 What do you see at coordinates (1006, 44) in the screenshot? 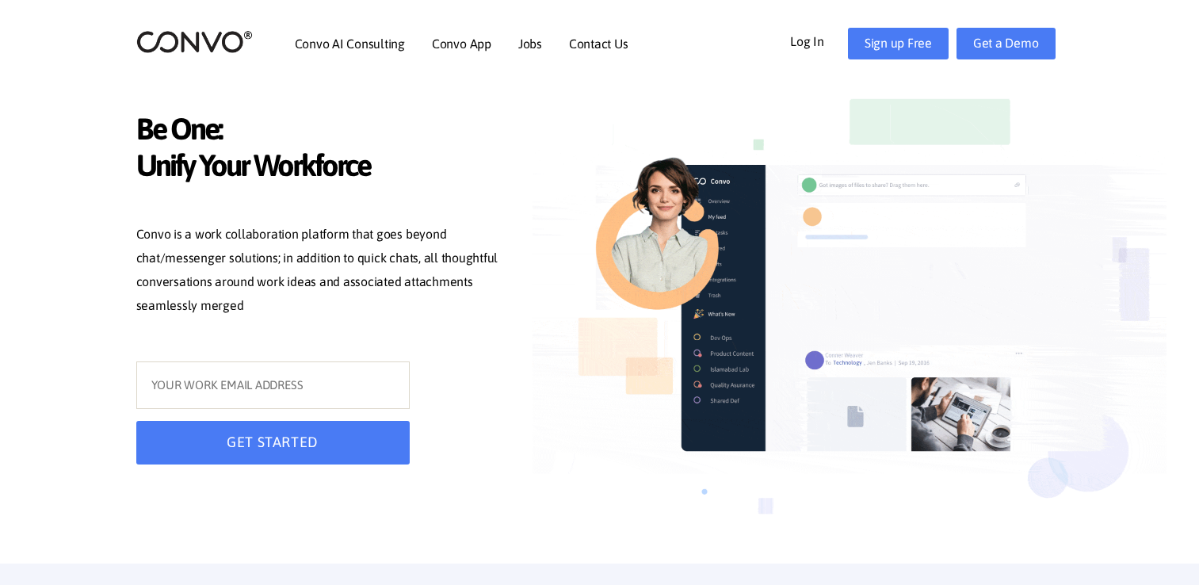
I see `a: Get a Demo` at bounding box center [1006, 44].